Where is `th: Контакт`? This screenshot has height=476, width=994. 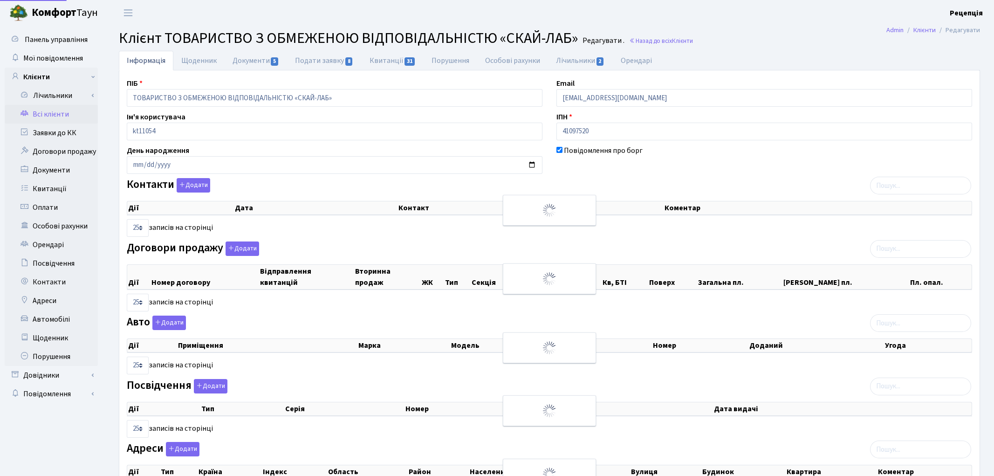
th: Контакт is located at coordinates (530, 208).